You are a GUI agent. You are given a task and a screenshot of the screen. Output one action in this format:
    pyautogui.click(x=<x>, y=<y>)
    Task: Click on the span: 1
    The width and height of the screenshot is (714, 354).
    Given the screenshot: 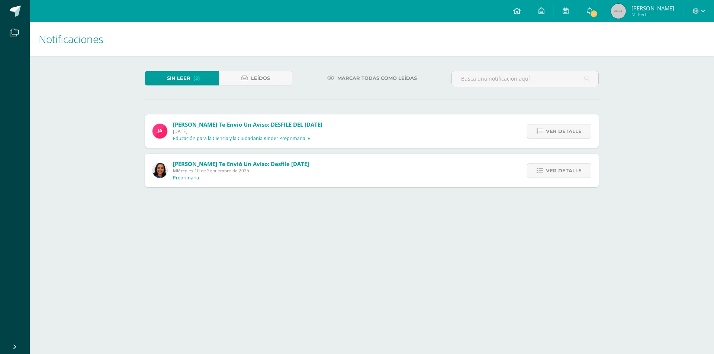 What is the action you would take?
    pyautogui.click(x=594, y=14)
    